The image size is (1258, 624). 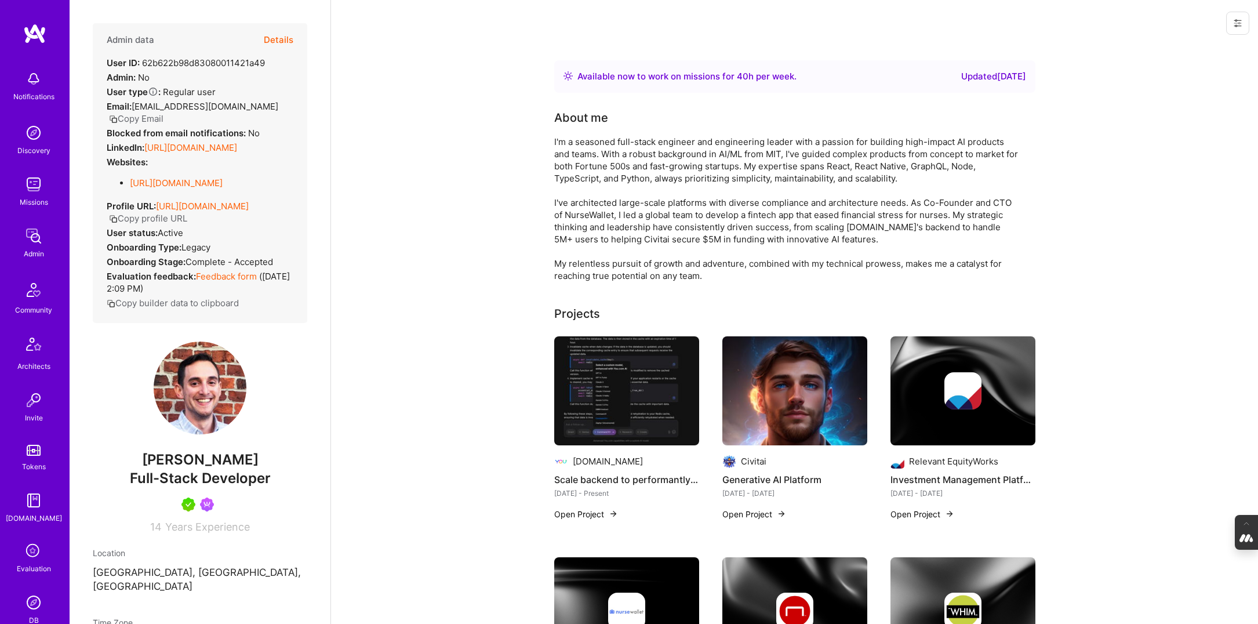 What do you see at coordinates (963, 479) in the screenshot?
I see `h4: Investment Management Platform` at bounding box center [963, 479].